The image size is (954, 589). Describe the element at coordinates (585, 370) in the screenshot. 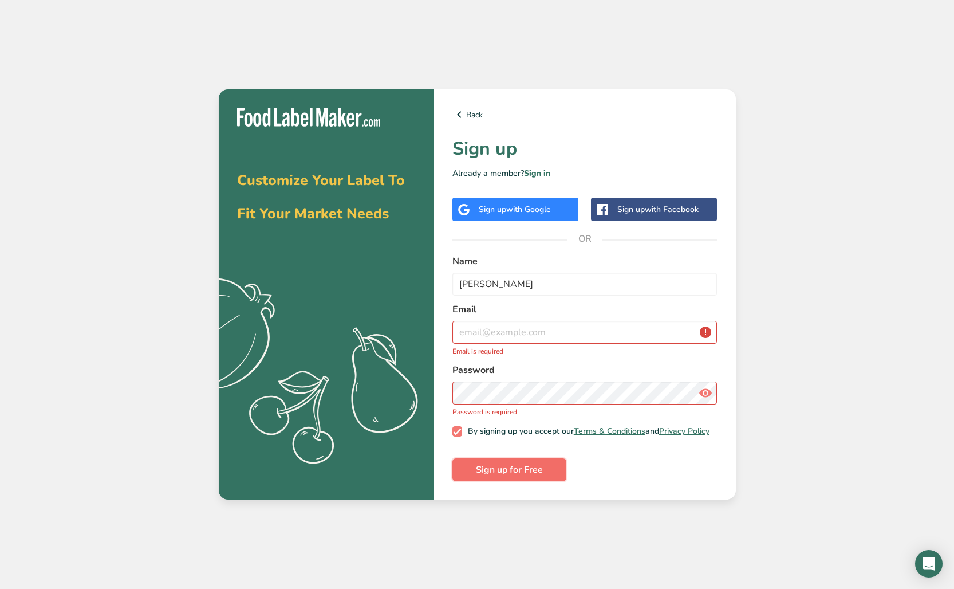

I see `label: Password` at that location.